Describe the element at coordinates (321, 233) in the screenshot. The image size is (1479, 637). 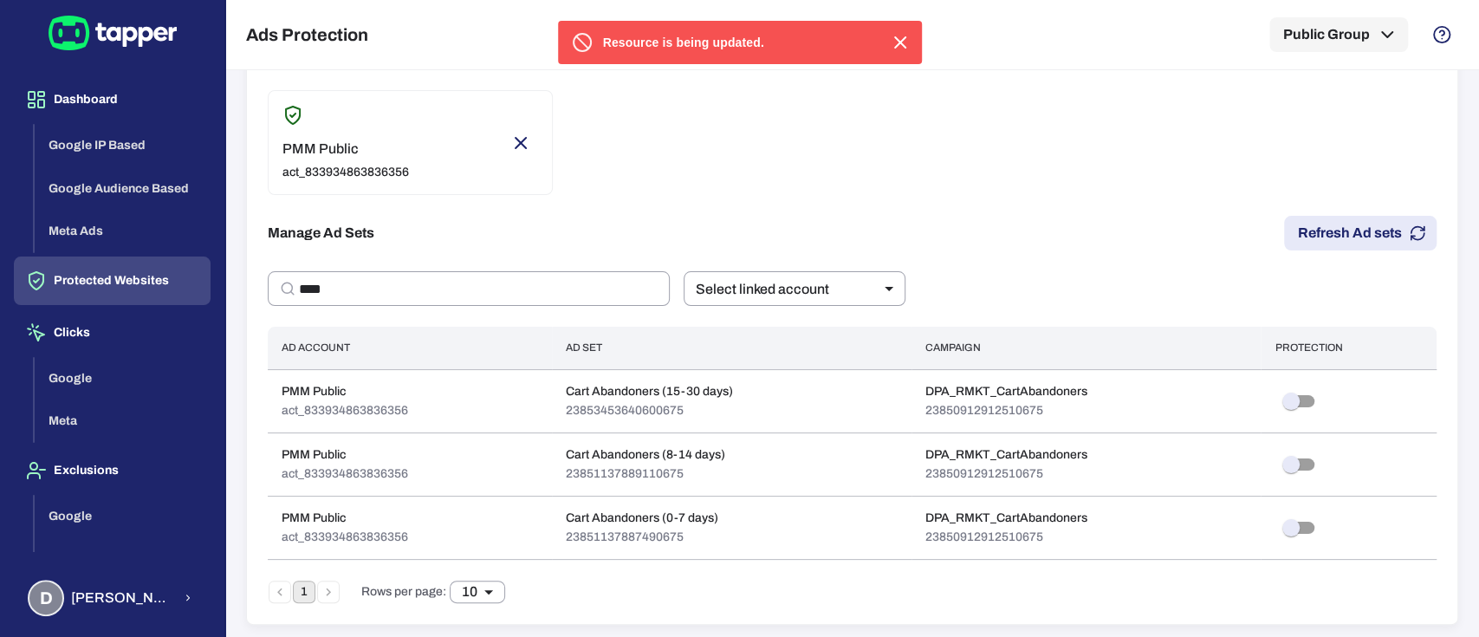
I see `h6: Manage Ad Sets` at that location.